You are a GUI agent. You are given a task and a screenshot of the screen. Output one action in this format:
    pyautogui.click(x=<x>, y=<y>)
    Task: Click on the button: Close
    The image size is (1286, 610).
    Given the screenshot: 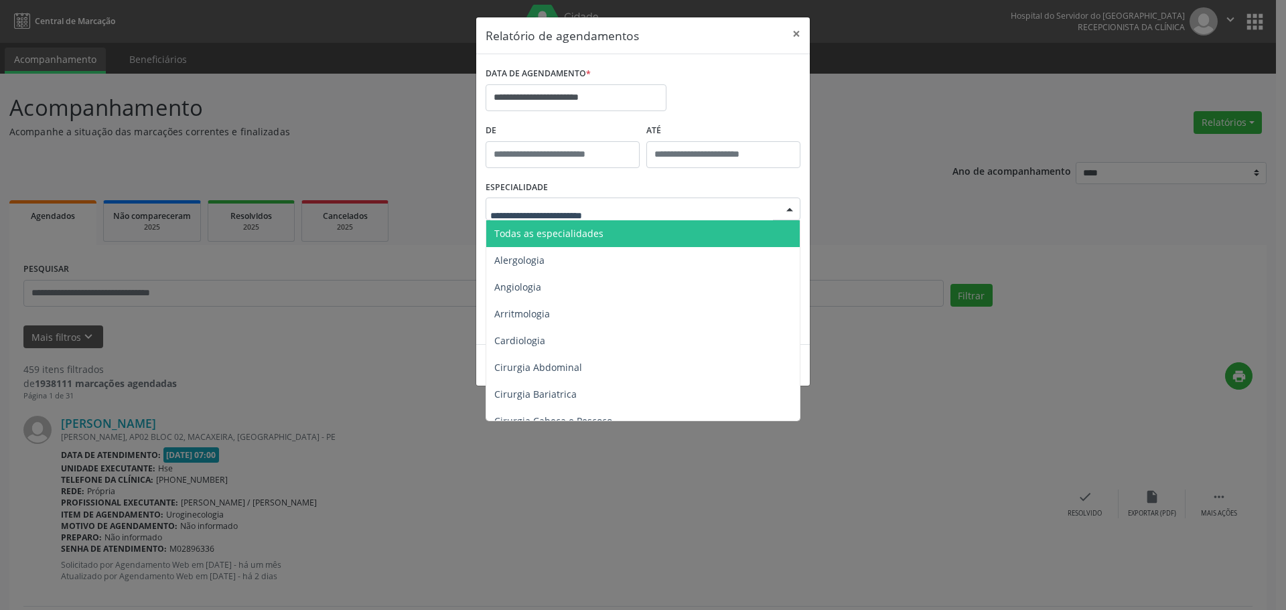 What is the action you would take?
    pyautogui.click(x=796, y=33)
    